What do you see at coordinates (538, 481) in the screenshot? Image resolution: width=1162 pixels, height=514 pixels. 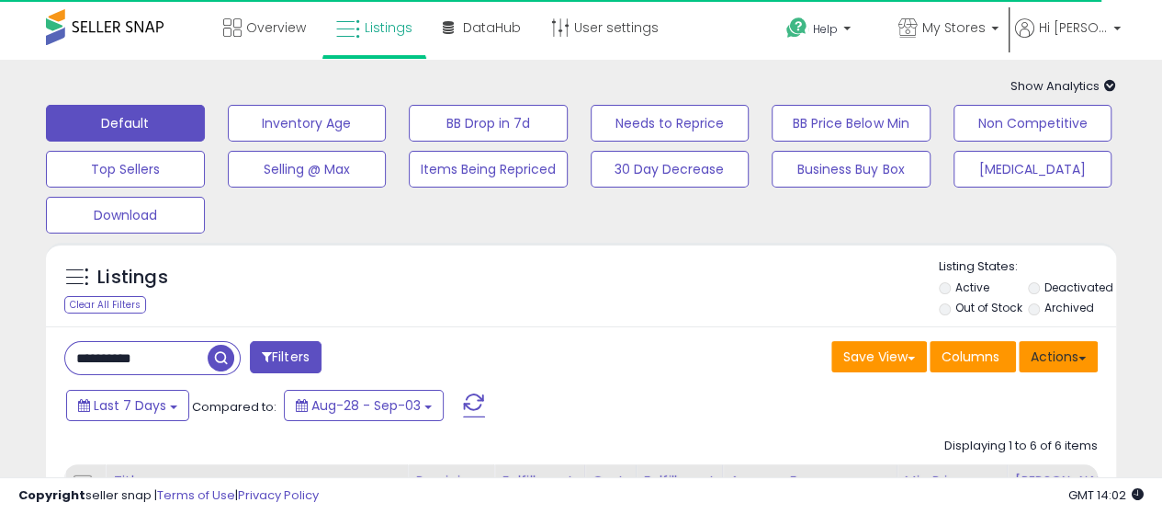 I see `div: Fulfillment` at bounding box center [538, 481].